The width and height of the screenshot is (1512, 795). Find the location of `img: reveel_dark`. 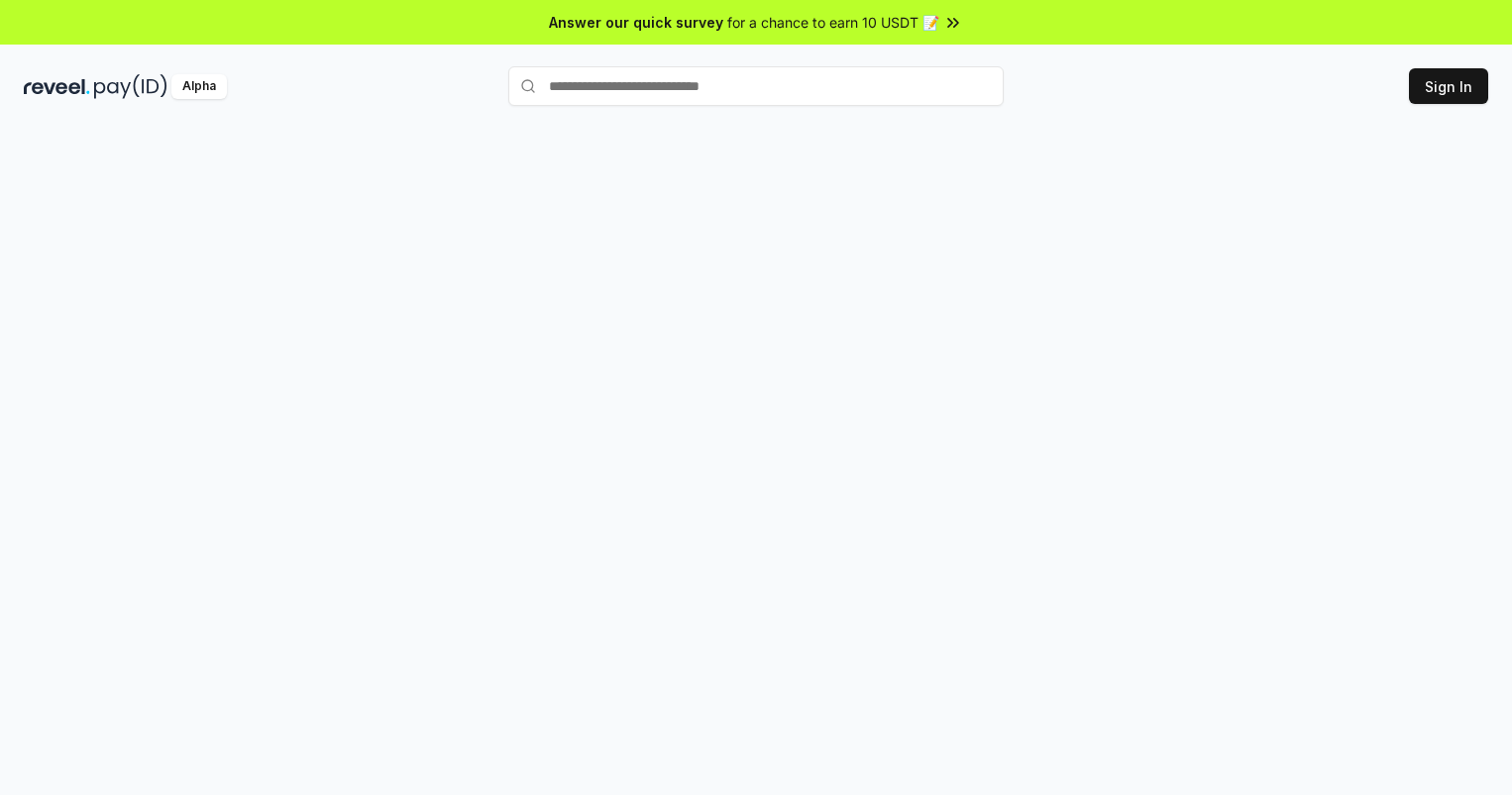

img: reveel_dark is located at coordinates (56, 86).